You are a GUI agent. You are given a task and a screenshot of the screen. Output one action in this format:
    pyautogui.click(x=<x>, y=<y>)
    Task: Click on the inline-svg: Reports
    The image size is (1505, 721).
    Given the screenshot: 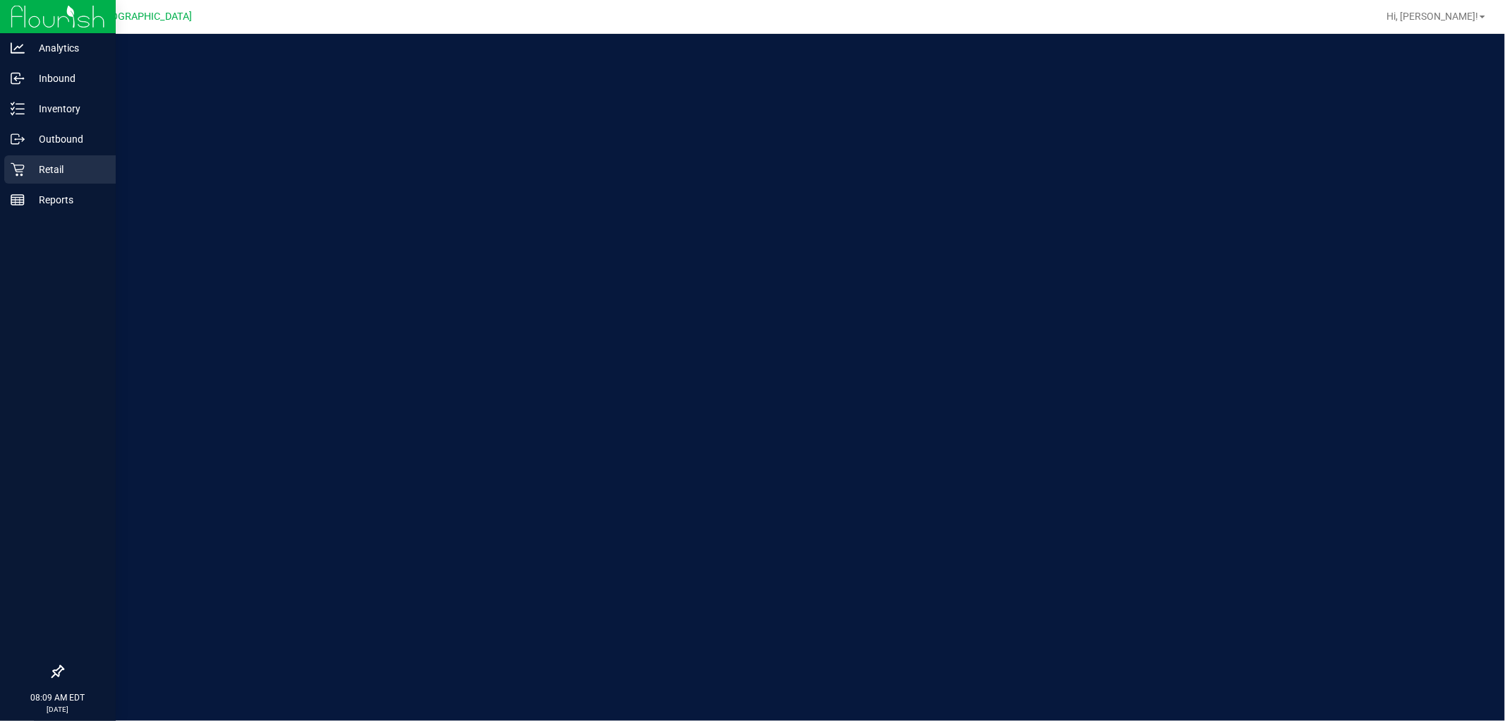 What is the action you would take?
    pyautogui.click(x=18, y=200)
    